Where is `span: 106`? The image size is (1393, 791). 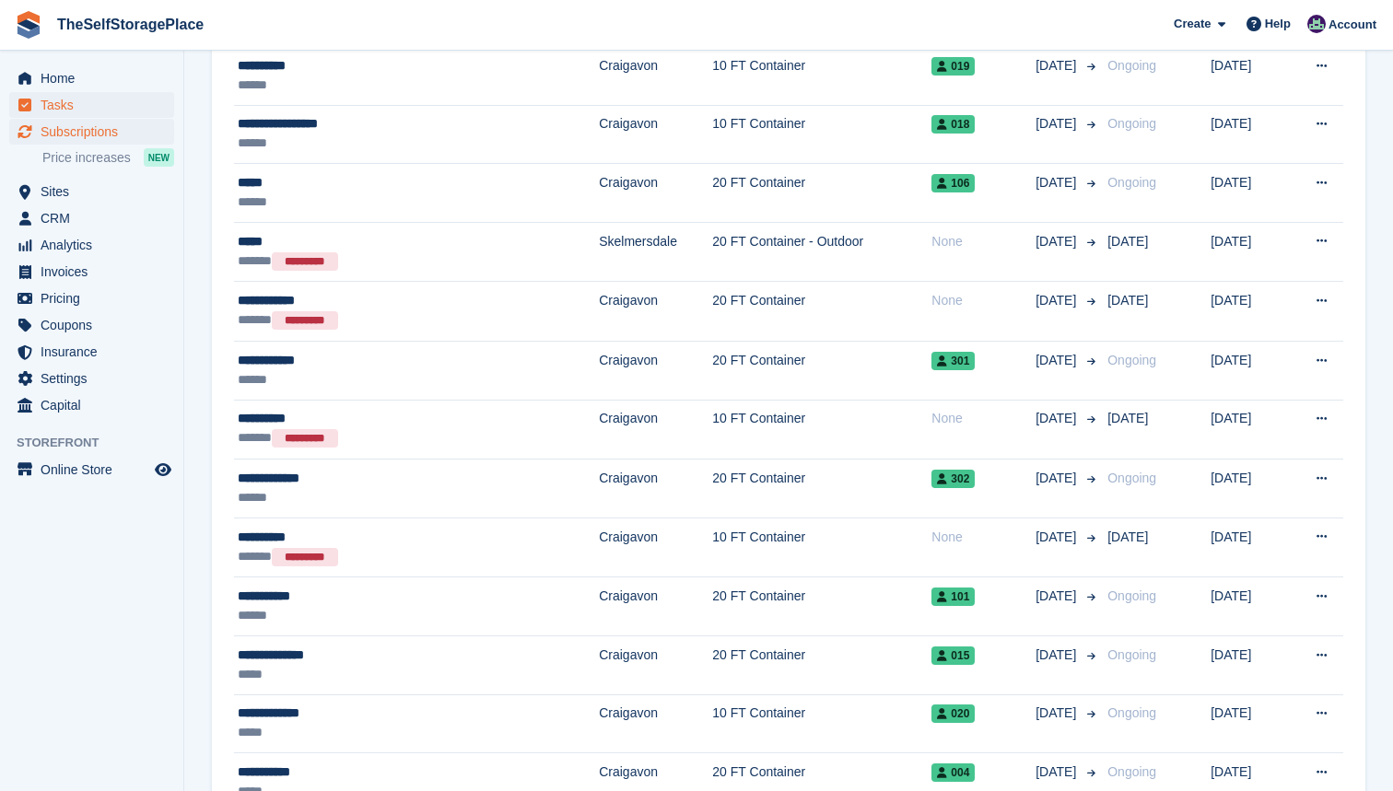
span: 106 is located at coordinates (952, 183).